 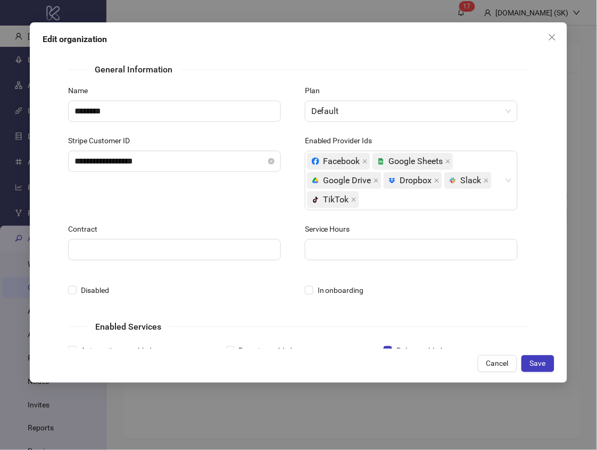 What do you see at coordinates (175, 250) in the screenshot?
I see `input: Contract` at bounding box center [175, 250].